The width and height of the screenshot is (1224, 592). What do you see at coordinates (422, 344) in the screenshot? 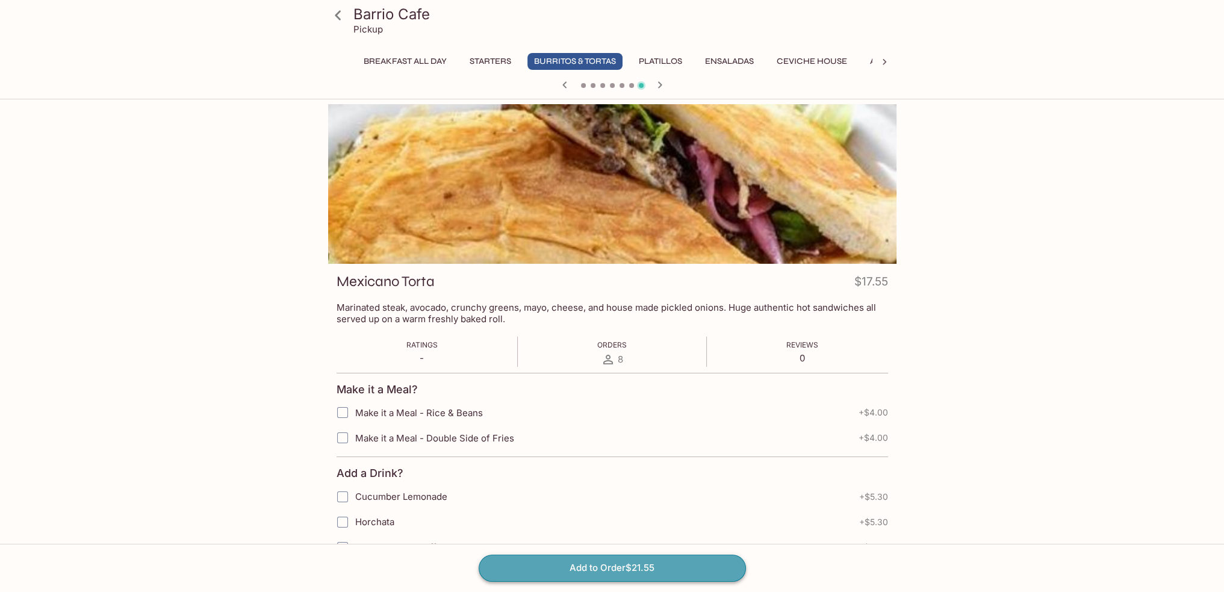
I see `span: Ratings` at bounding box center [422, 344].